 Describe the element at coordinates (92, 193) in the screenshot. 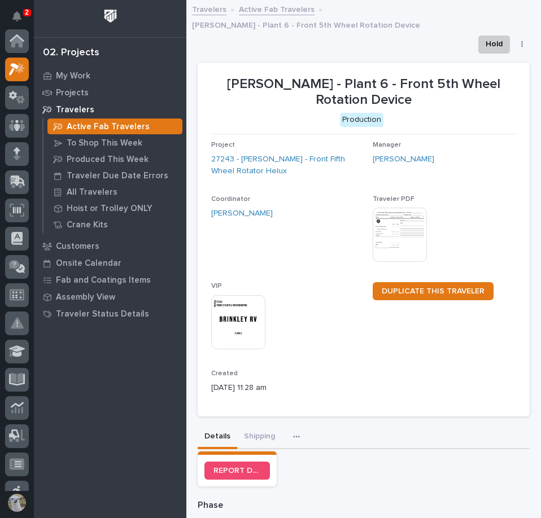

I see `p: All Travelers` at that location.